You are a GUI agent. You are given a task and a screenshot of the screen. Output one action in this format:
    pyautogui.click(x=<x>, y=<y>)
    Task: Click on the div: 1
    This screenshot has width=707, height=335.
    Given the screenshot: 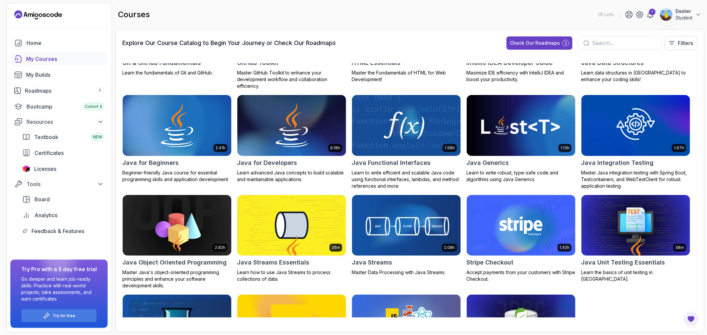 What is the action you would take?
    pyautogui.click(x=652, y=12)
    